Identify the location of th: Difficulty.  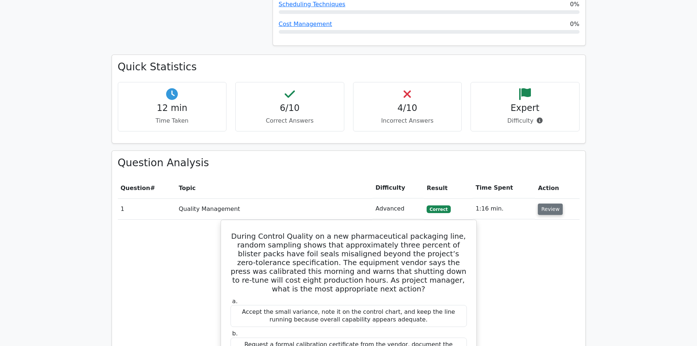
(398, 188).